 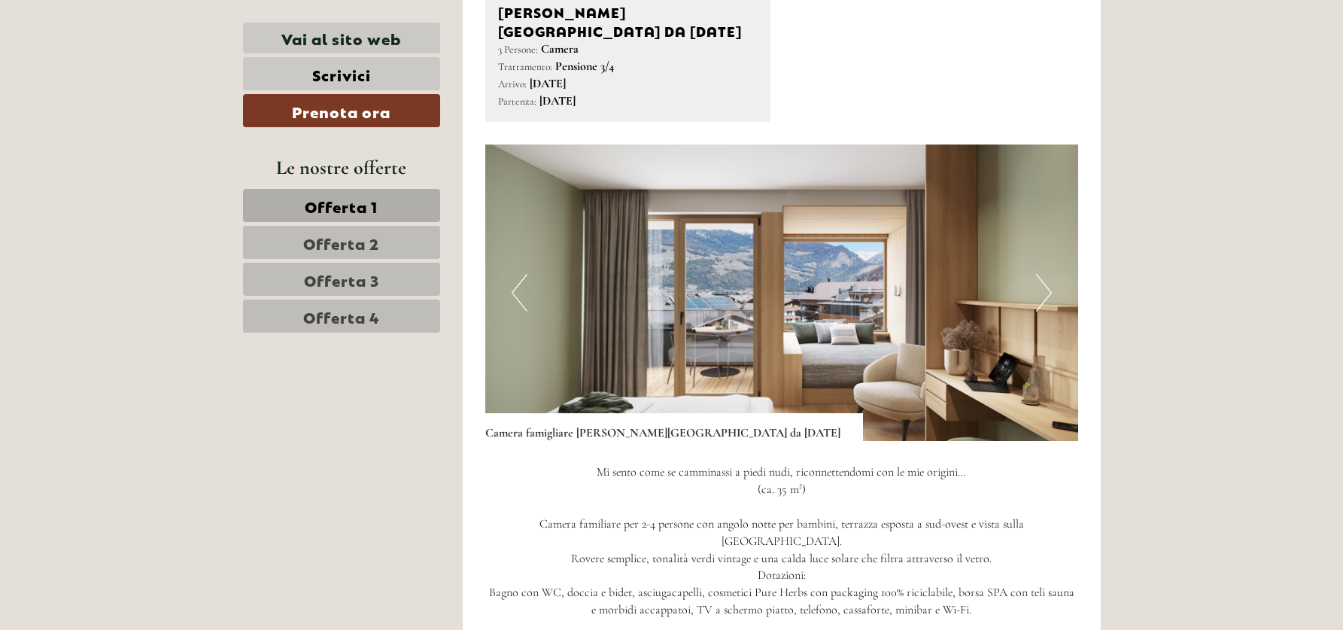 What do you see at coordinates (1043, 293) in the screenshot?
I see `button: Next` at bounding box center [1043, 293].